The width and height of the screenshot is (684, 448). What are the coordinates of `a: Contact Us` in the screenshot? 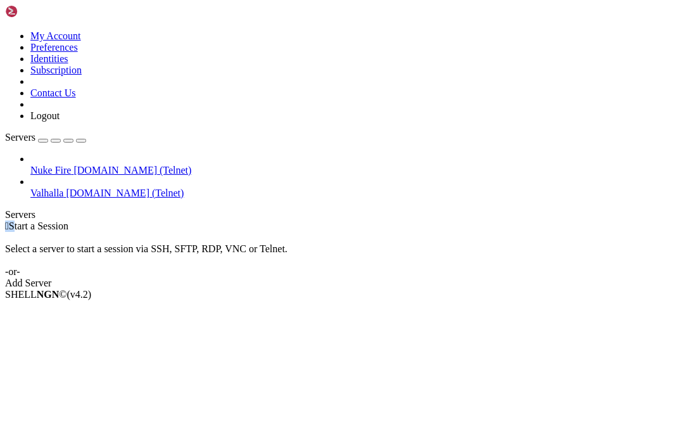 It's located at (53, 92).